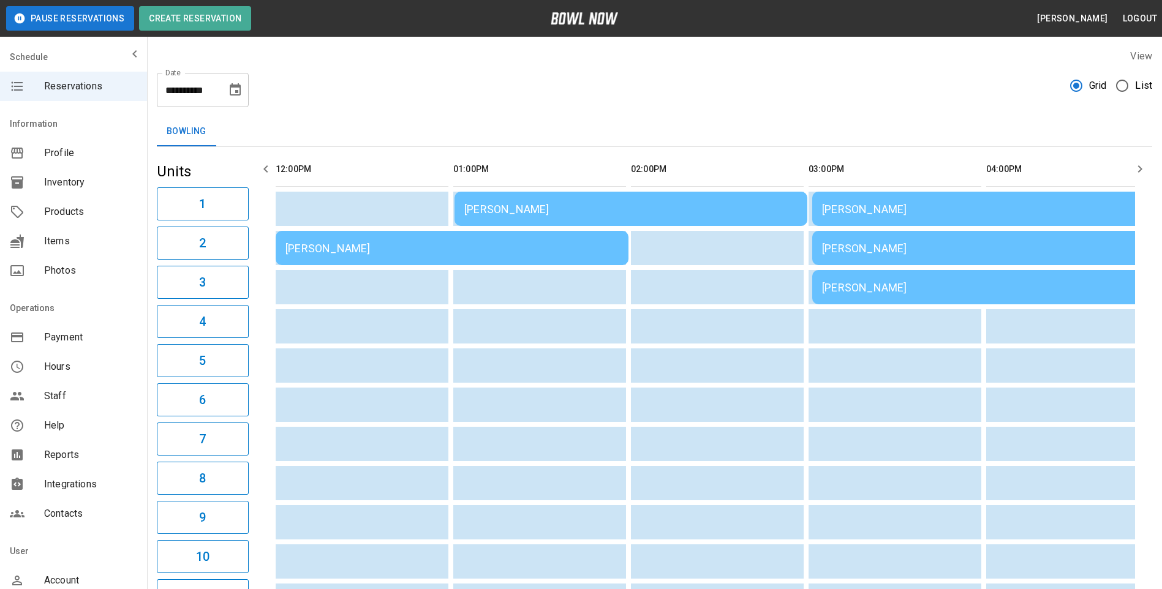 Image resolution: width=1162 pixels, height=589 pixels. Describe the element at coordinates (91, 241) in the screenshot. I see `span: Items` at that location.